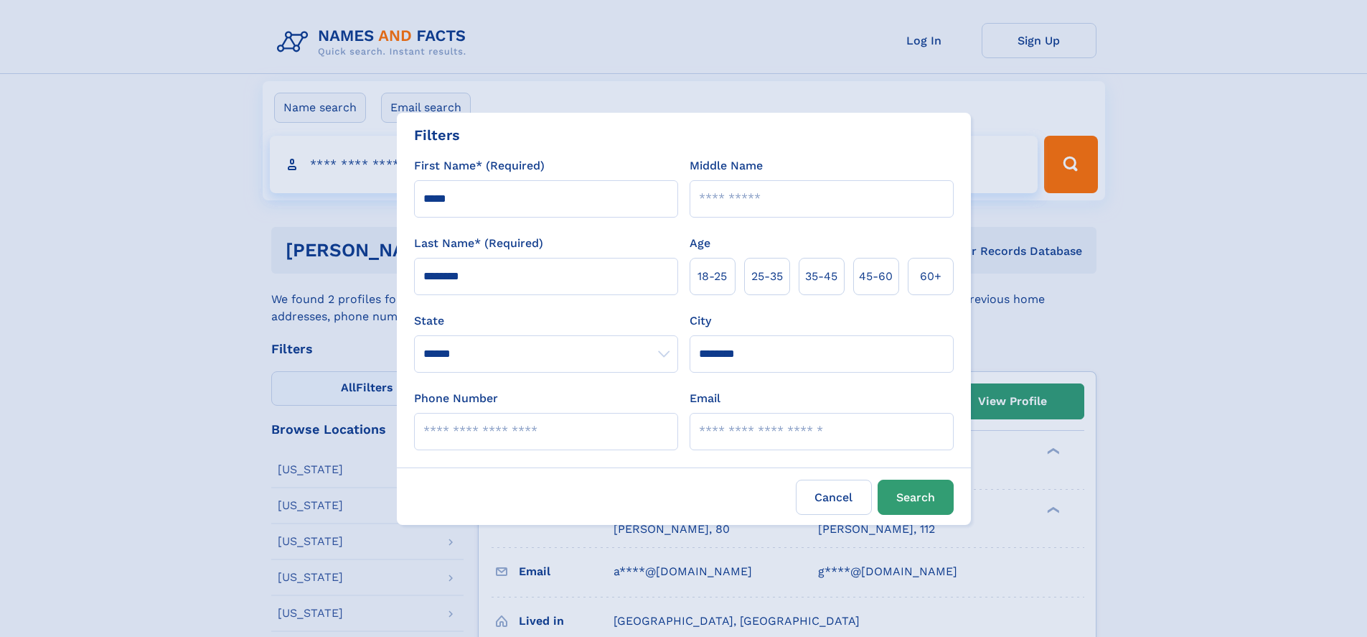 Image resolution: width=1367 pixels, height=637 pixels. What do you see at coordinates (834, 497) in the screenshot?
I see `label: Cancel` at bounding box center [834, 497].